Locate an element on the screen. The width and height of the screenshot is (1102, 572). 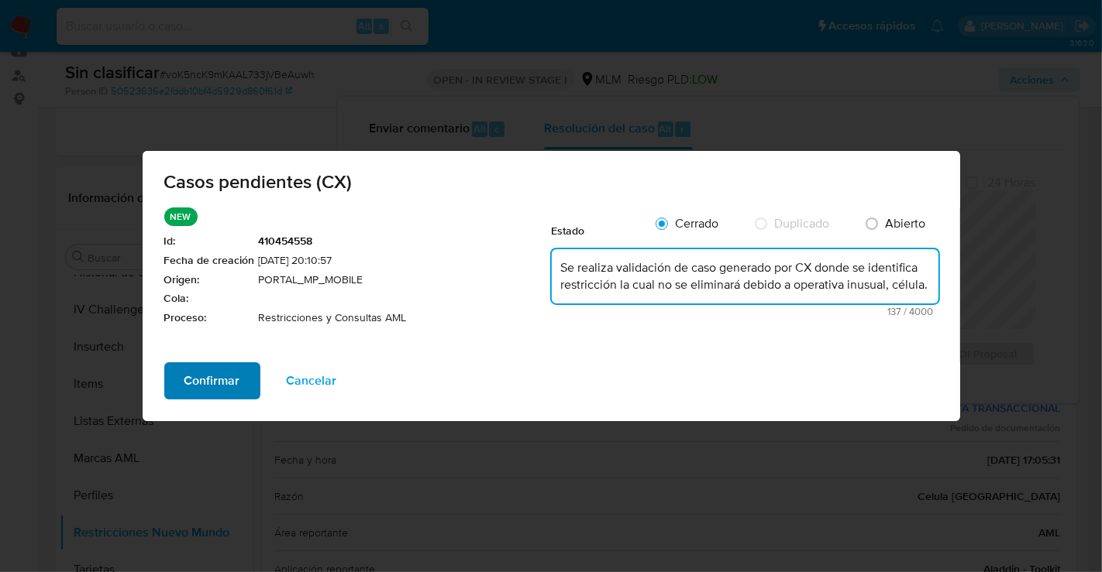
textarea: Se realiza validación de caso generado por CX donde se identifica restricción la cual no se elimi... is located at coordinates (744, 277).